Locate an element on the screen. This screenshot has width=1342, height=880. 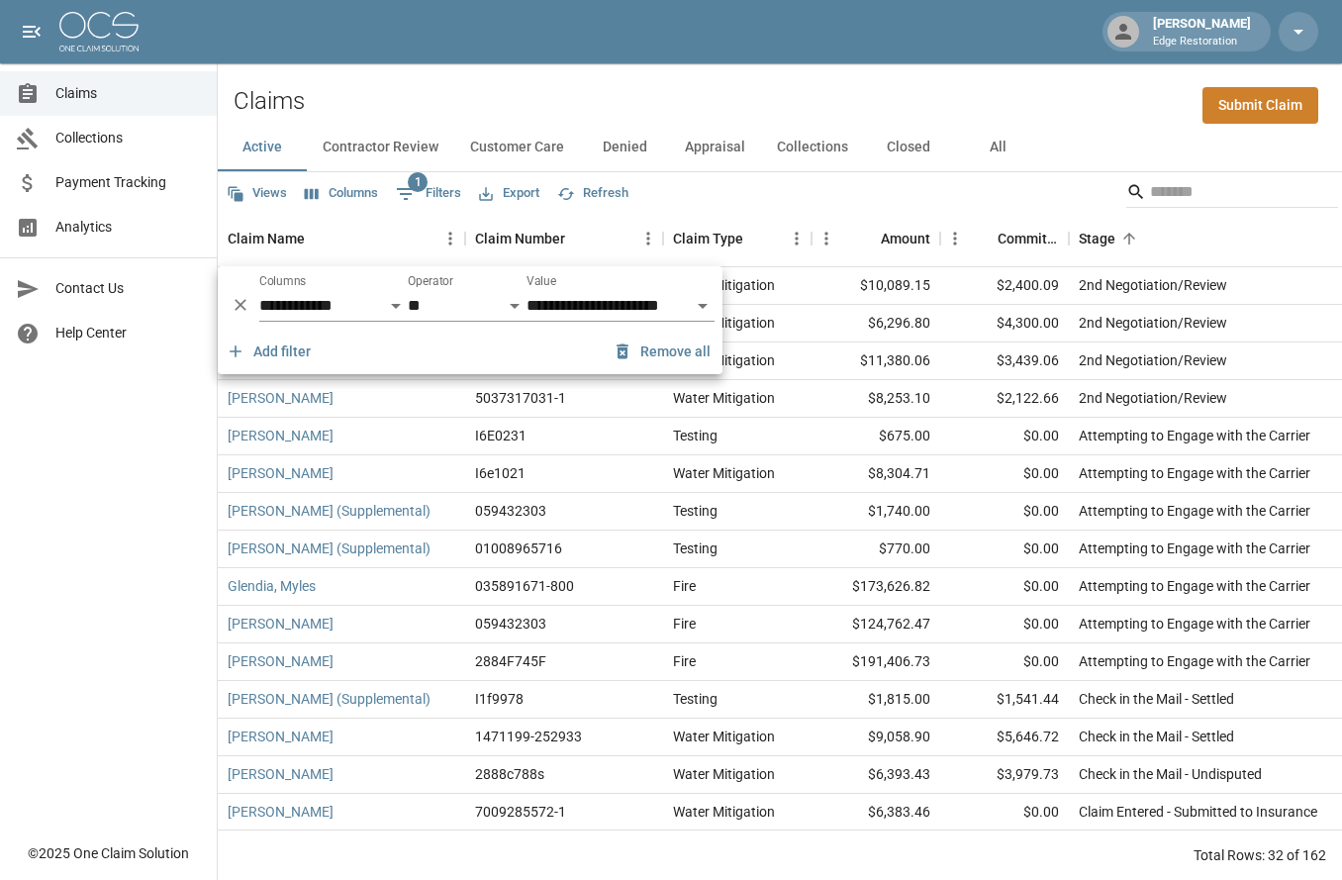
div: Claim Name is located at coordinates (342, 239).